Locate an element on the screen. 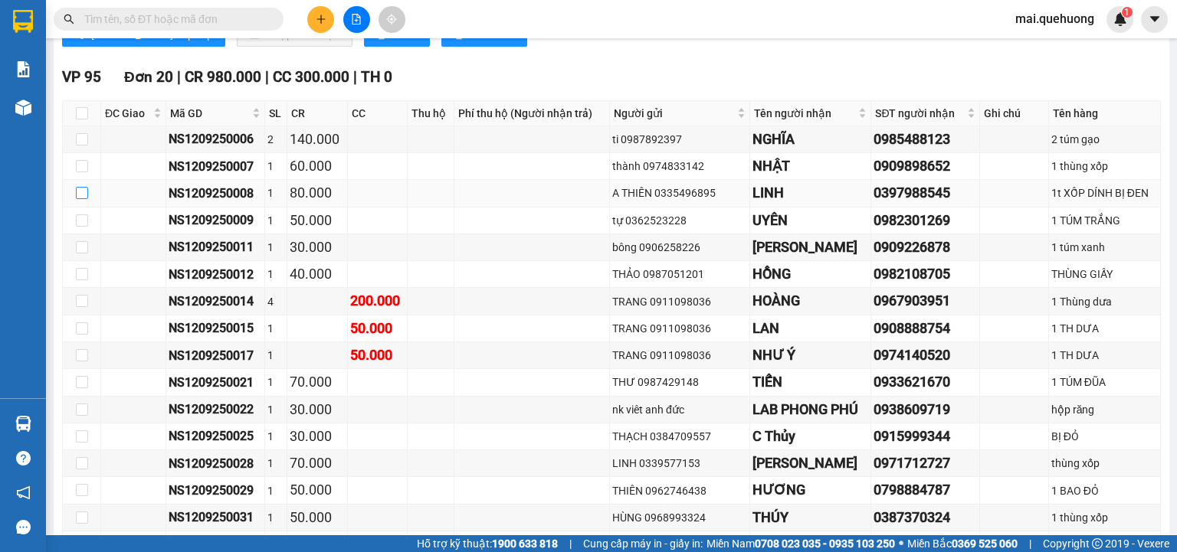  span: Mã GD is located at coordinates (209, 113).